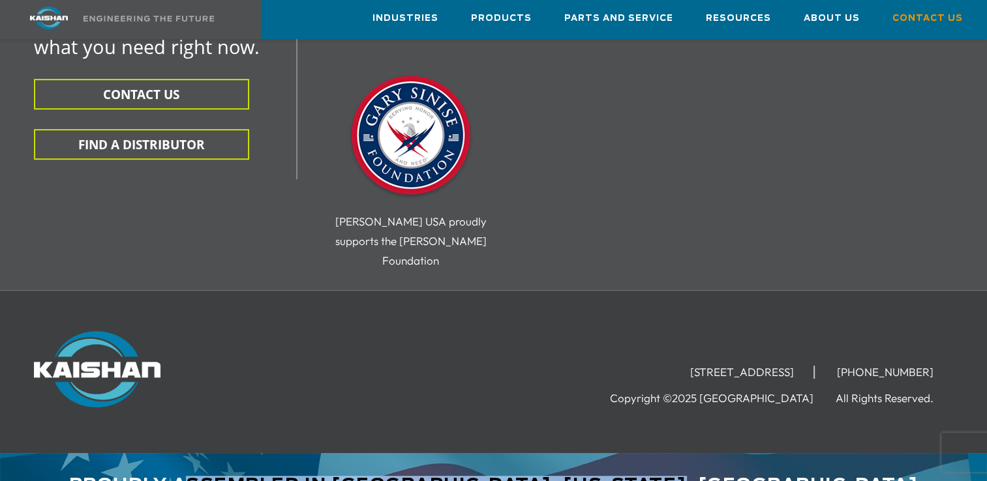 The image size is (987, 481). Describe the element at coordinates (618, 18) in the screenshot. I see `span: Parts and Service` at that location.